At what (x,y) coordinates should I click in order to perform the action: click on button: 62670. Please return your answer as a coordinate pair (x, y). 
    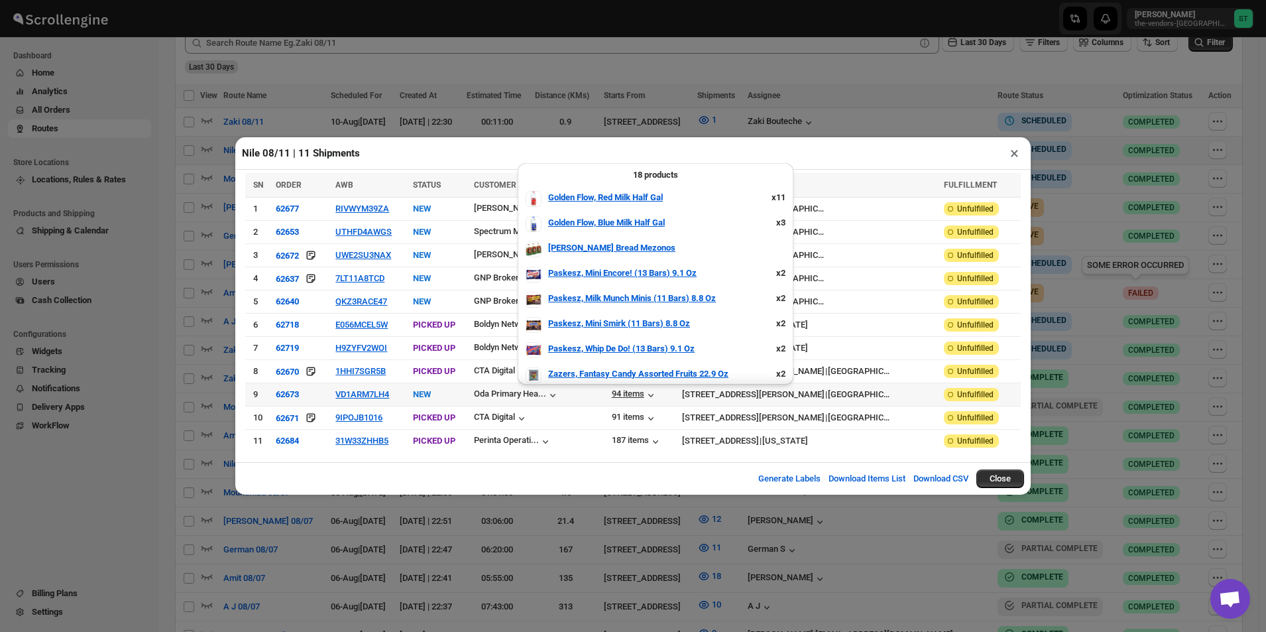
    Looking at the image, I should click on (287, 371).